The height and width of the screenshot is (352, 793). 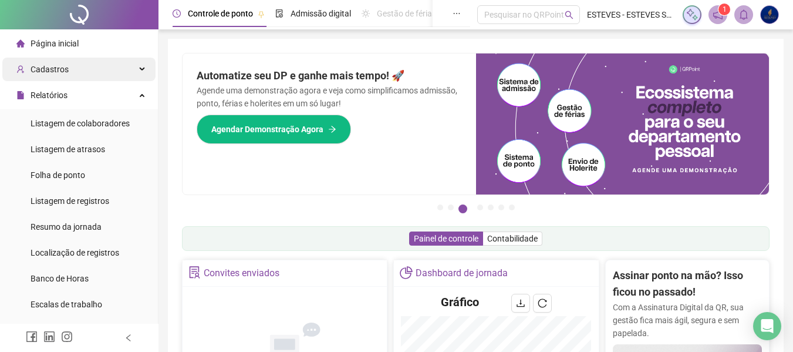 What do you see at coordinates (329, 76) in the screenshot?
I see `h2: Automatize seu DP e ganhe mais tempo! 🚀` at bounding box center [329, 76].